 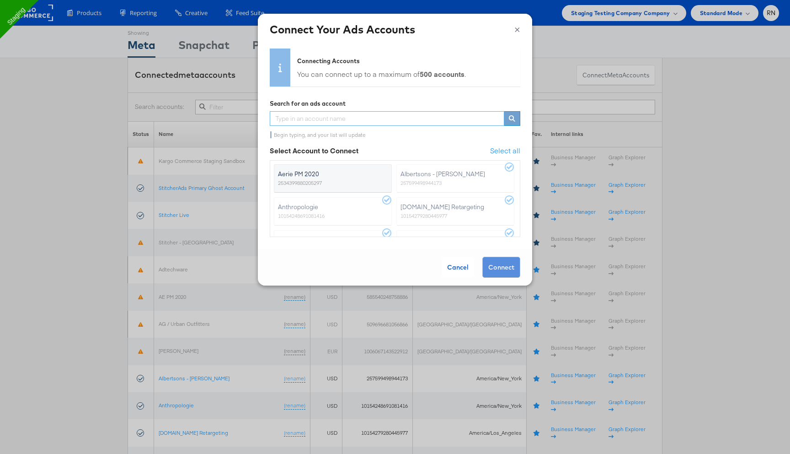 What do you see at coordinates (387, 118) in the screenshot?
I see `input: Type in an account name` at bounding box center [387, 118].